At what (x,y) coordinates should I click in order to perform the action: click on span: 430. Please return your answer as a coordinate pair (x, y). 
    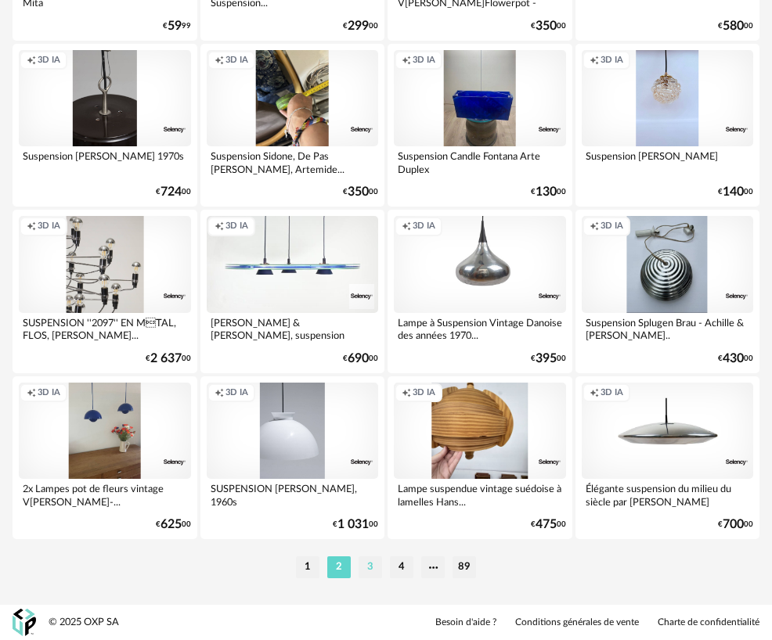
    Looking at the image, I should click on (732, 358).